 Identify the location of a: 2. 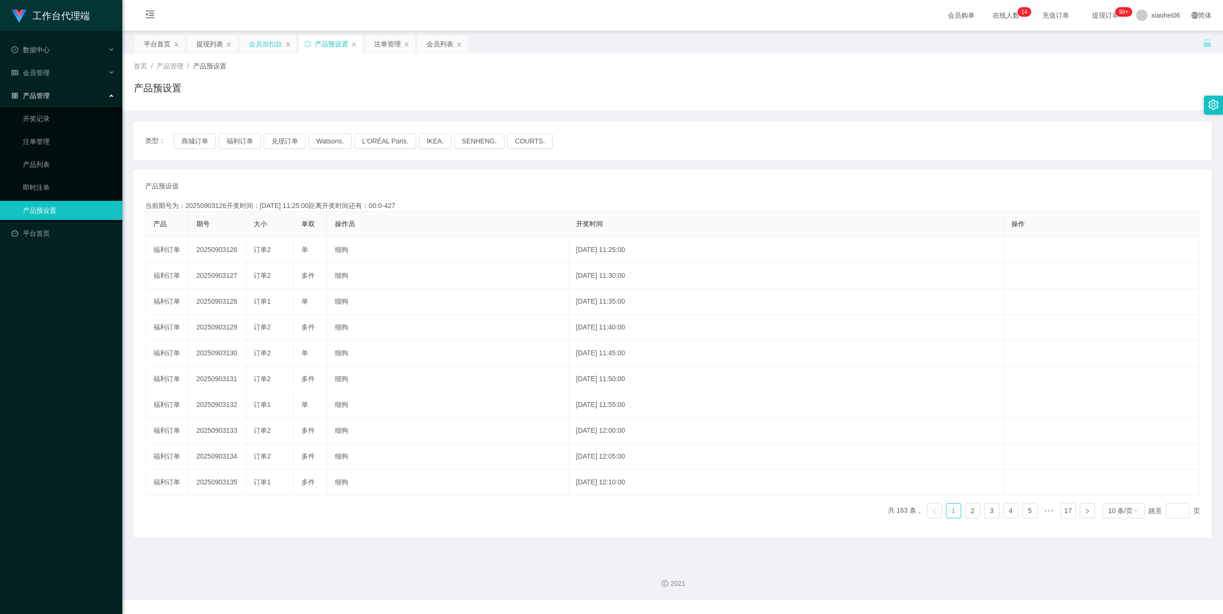
(973, 510).